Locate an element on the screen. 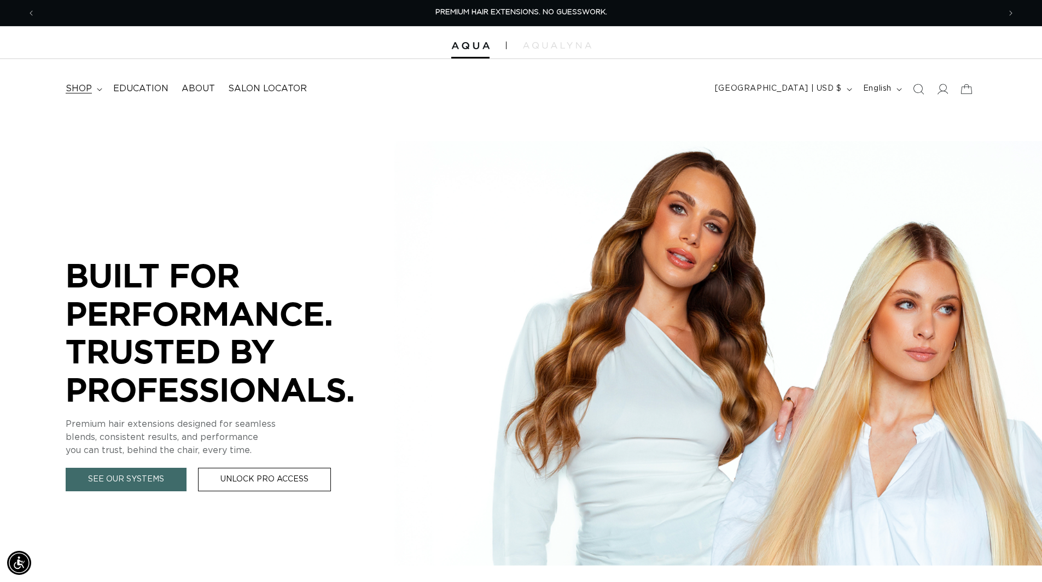 The image size is (1042, 582). span: shop is located at coordinates (79, 89).